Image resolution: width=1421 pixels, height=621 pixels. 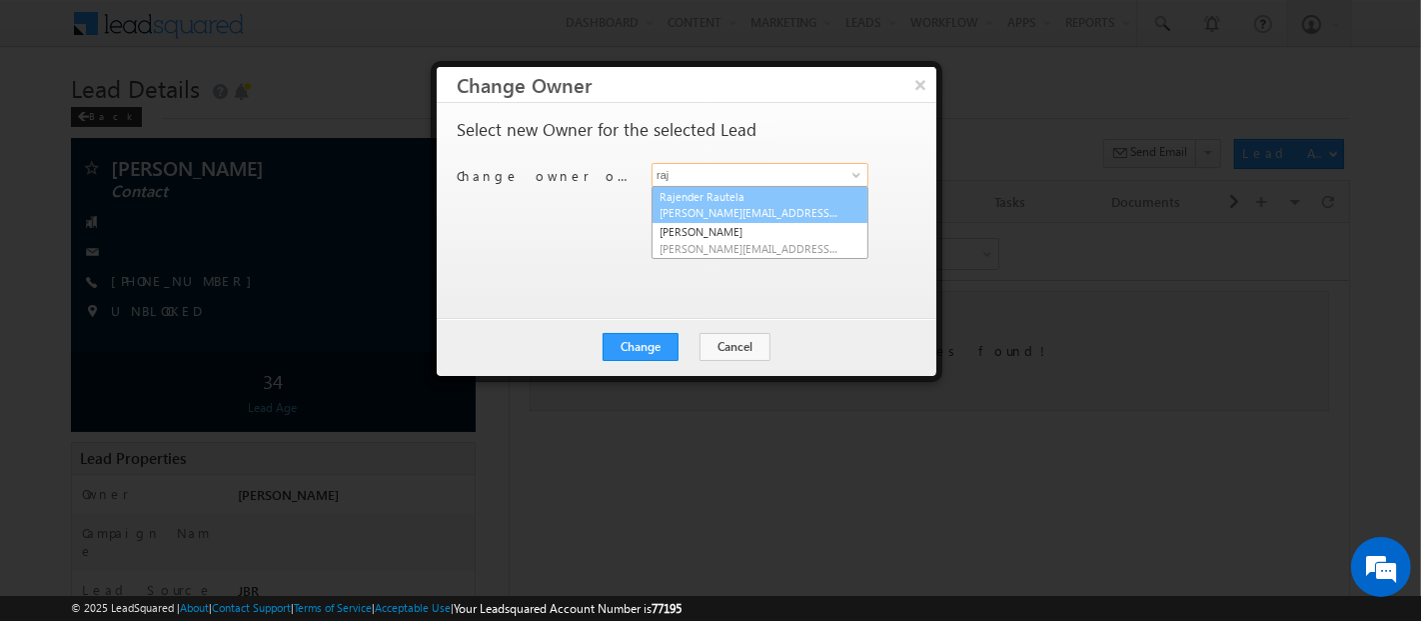 I want to click on p: Select new Owner for the selected Lead, so click(x=607, y=130).